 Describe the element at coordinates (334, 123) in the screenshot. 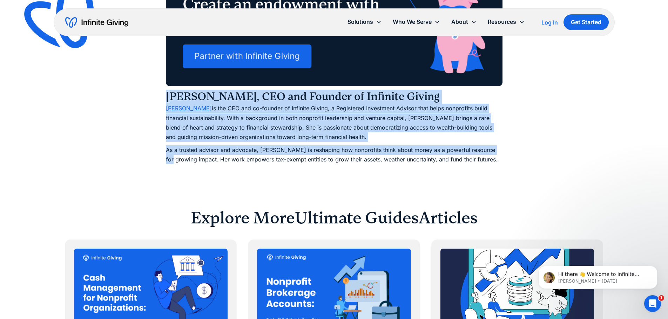

I see `p: is the CEO and co-founder of Infinite Giving, a Registered Investment Advisor that helps nonprofi...` at that location.